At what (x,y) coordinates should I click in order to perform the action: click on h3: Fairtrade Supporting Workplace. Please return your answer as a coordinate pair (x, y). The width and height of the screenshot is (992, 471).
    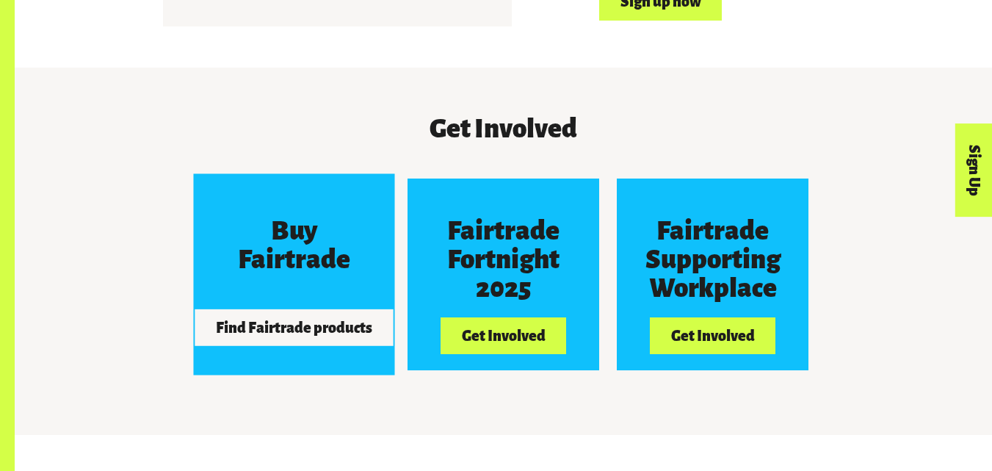
    Looking at the image, I should click on (713, 259).